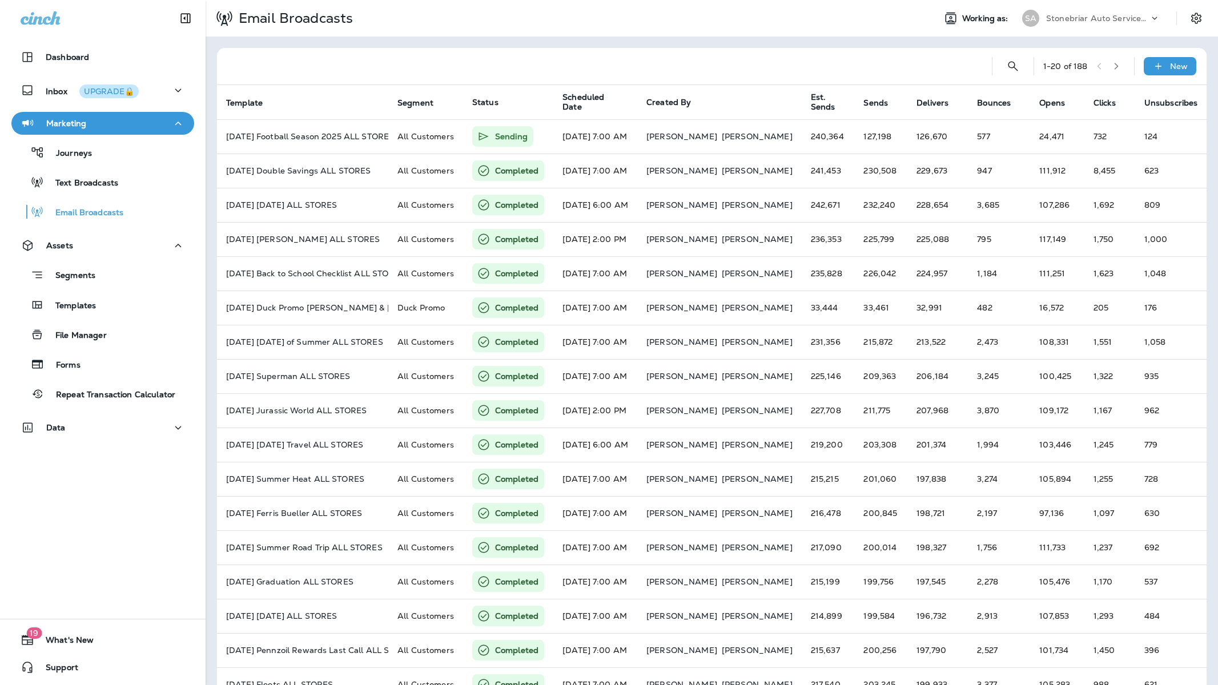  I want to click on td: 396, so click(1177, 651).